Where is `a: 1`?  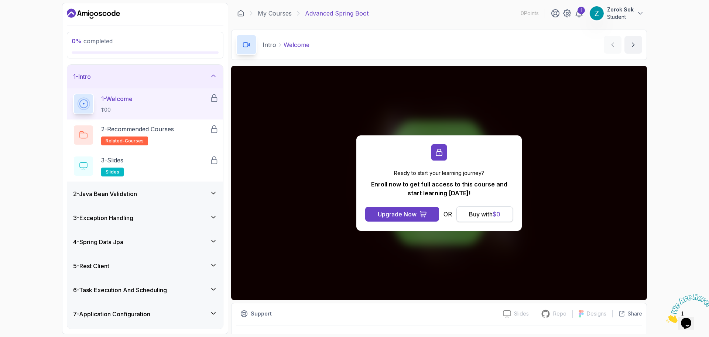
a: 1 is located at coordinates (579, 13).